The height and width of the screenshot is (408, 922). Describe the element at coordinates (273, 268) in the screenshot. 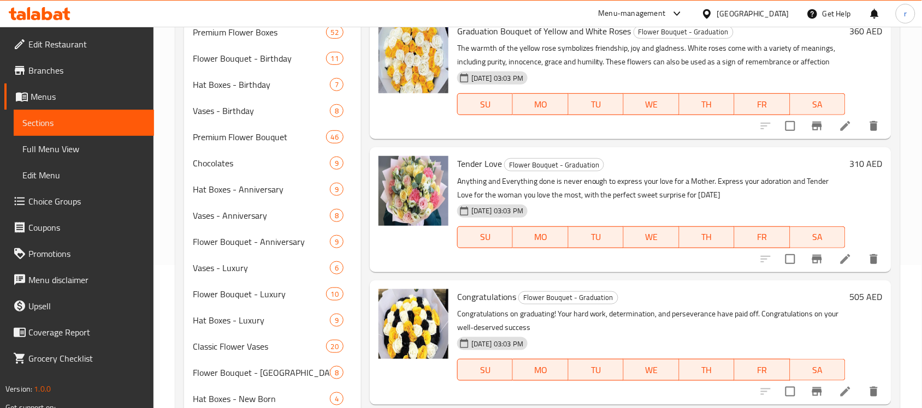

I see `div: Vases - Luxury6` at that location.